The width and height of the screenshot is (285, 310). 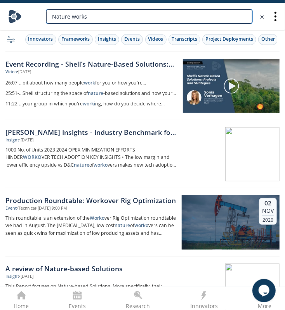 What do you see at coordinates (41, 40) in the screenshot?
I see `button: Innovators` at bounding box center [41, 40].